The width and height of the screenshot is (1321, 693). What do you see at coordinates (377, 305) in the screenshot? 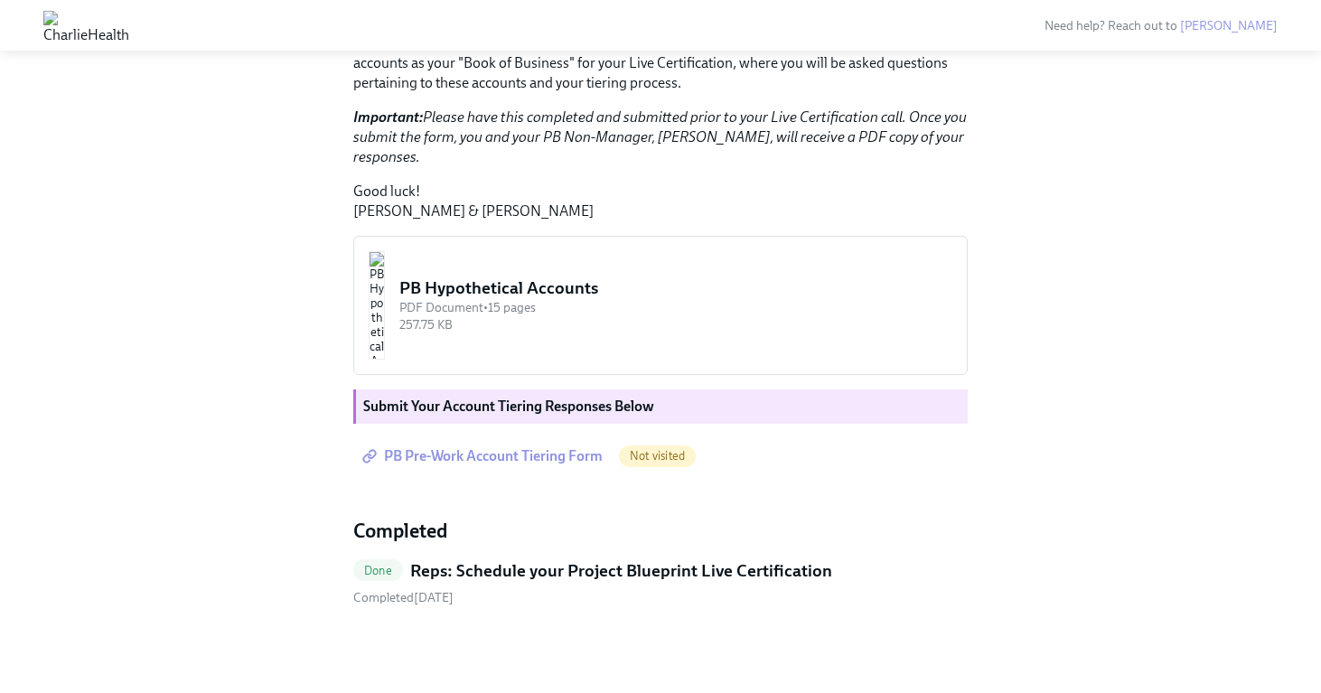
I see `img: PB Hypothetical Accounts` at bounding box center [377, 305].